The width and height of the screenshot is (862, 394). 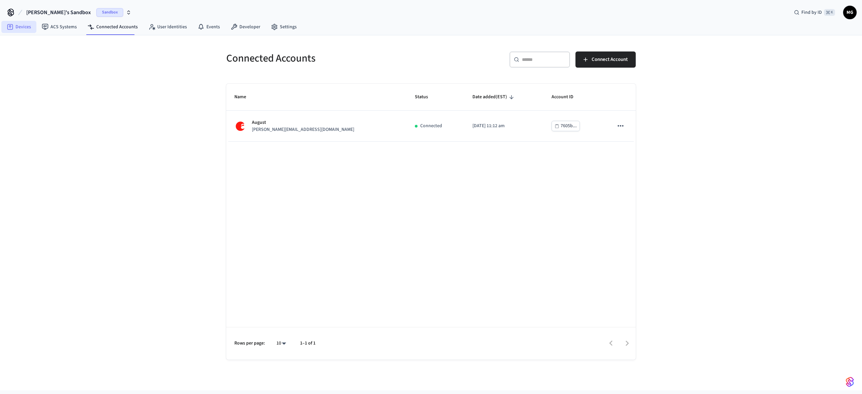 I want to click on button: Connect Account, so click(x=606, y=60).